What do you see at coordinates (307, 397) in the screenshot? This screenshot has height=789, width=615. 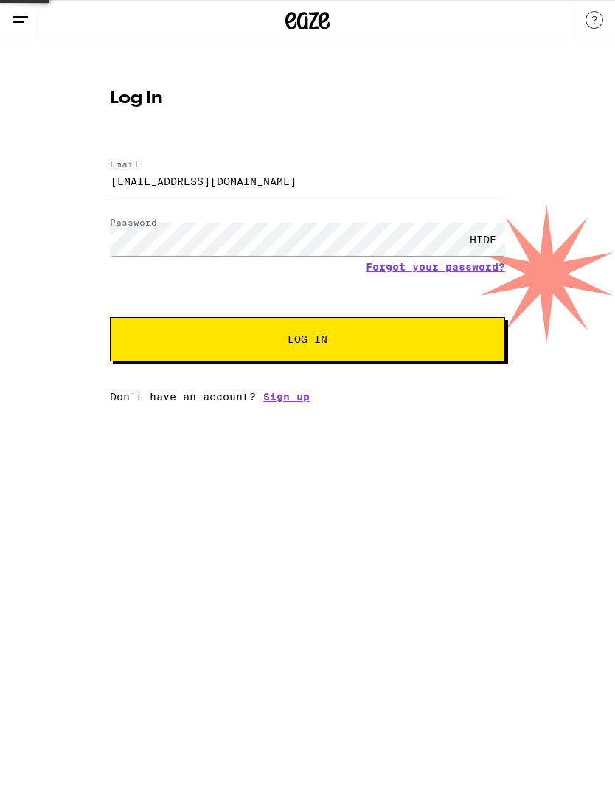 I see `div: Don't have an account?` at bounding box center [307, 397].